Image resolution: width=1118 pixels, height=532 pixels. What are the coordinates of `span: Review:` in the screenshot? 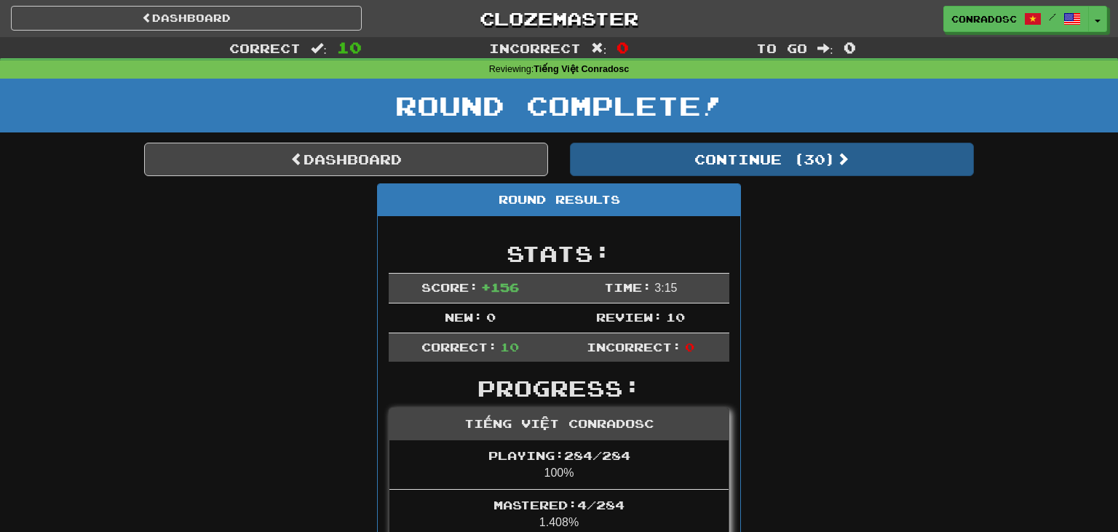 It's located at (629, 316).